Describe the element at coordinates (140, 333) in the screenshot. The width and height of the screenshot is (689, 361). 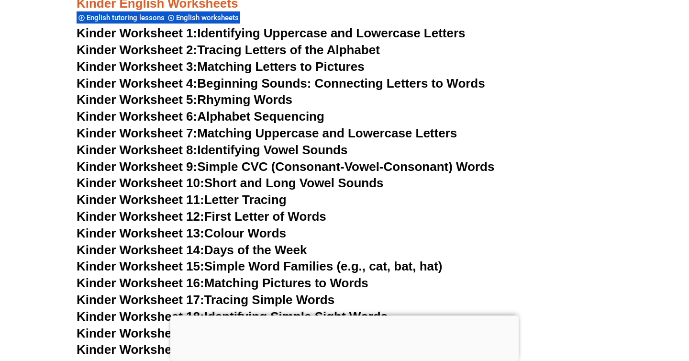
I see `span: Kinder Worksheet 19:` at that location.